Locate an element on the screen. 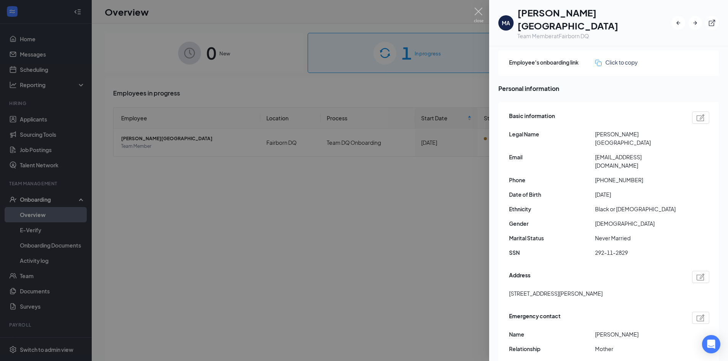 Image resolution: width=728 pixels, height=361 pixels. span: 292-11-2829 is located at coordinates (638, 253).